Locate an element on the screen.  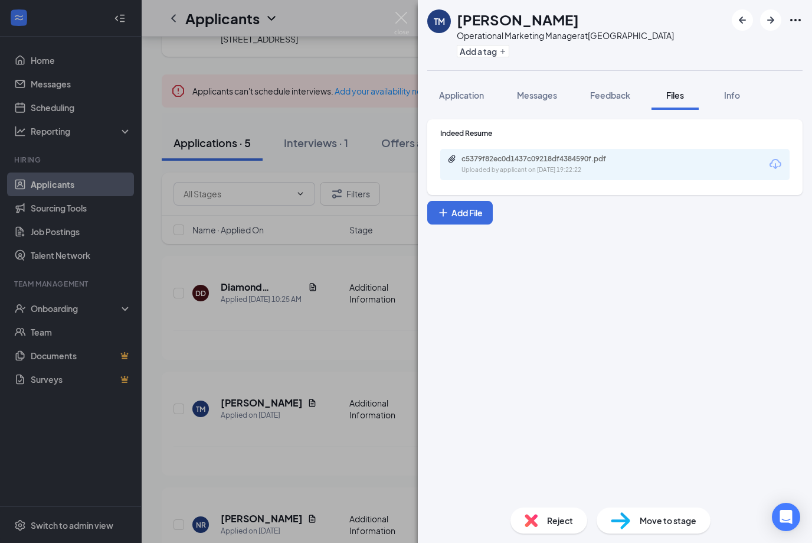
span: Info is located at coordinates (732, 95).